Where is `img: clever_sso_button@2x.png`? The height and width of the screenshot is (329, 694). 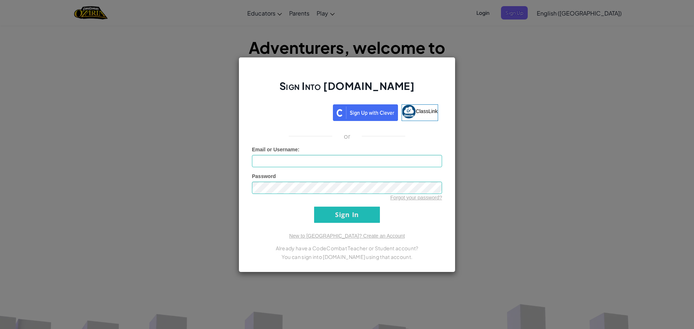 img: clever_sso_button@2x.png is located at coordinates (365, 113).